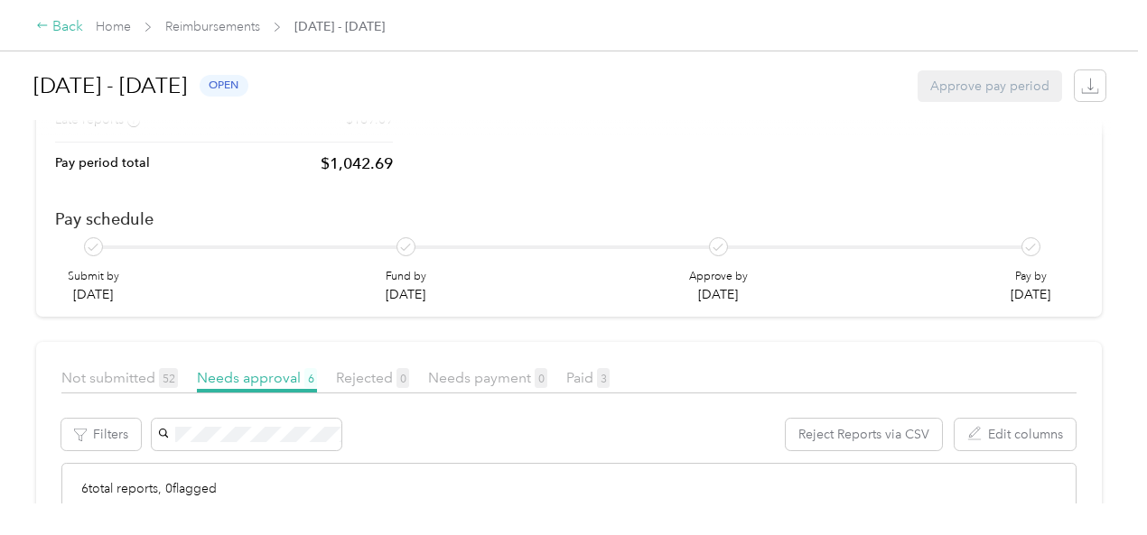 Image resolution: width=1147 pixels, height=535 pixels. What do you see at coordinates (569, 489) in the screenshot?
I see `div: 6 total reports, 0 flagged` at bounding box center [569, 489].